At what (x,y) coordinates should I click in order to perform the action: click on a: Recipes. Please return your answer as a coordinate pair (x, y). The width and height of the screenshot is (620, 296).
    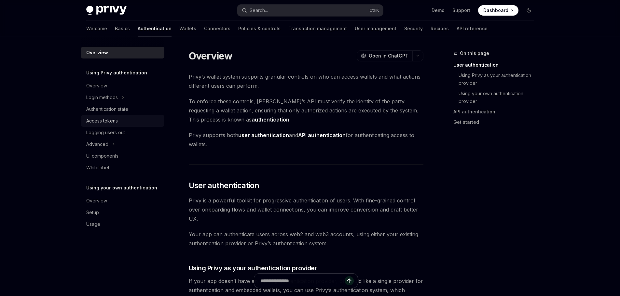
    Looking at the image, I should click on (440, 29).